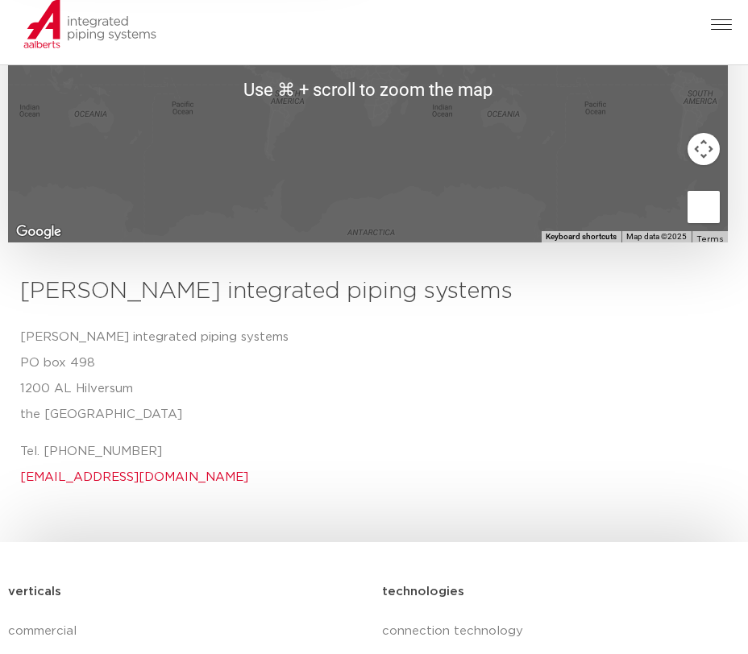 The height and width of the screenshot is (654, 748). What do you see at coordinates (581, 237) in the screenshot?
I see `button: Keyboard shortcuts` at bounding box center [581, 237].